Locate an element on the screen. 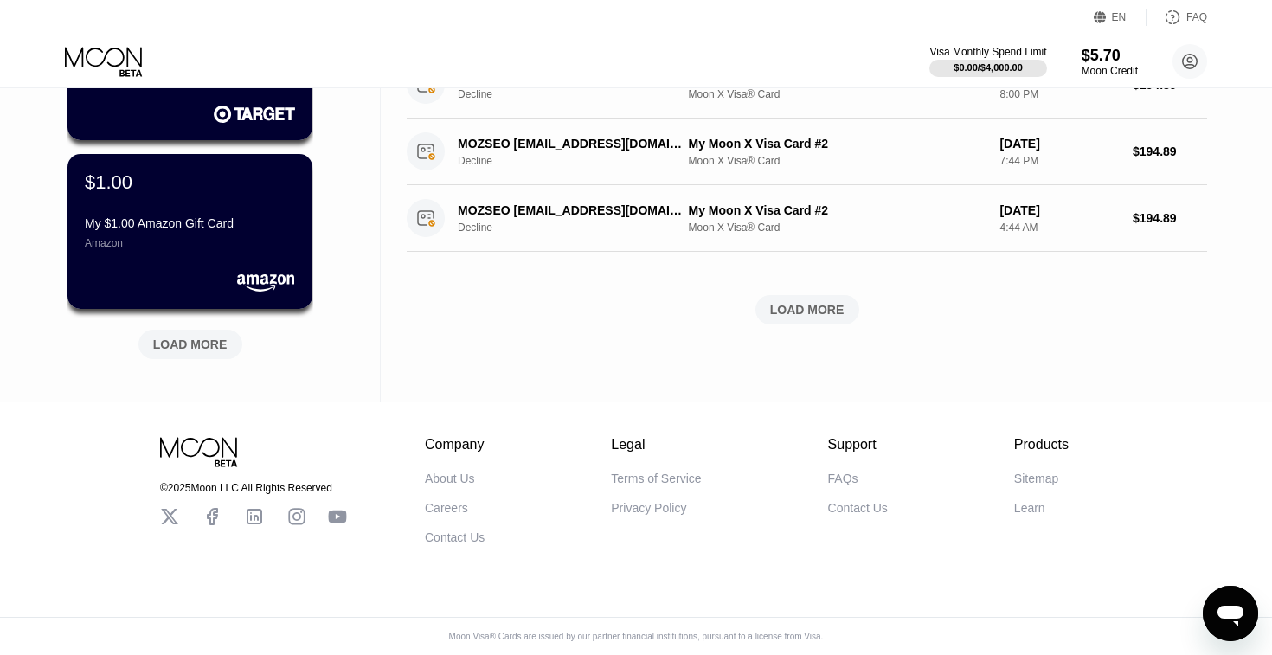  div: My $1.00 Amazon Gift Card is located at coordinates (190, 223).